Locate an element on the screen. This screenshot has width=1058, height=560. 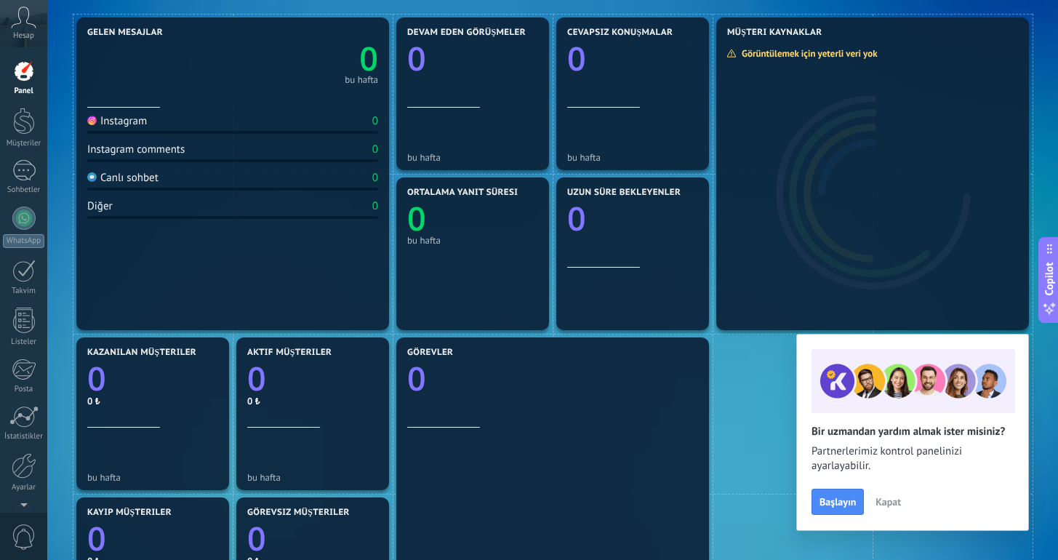
span: Kayıp müşteriler is located at coordinates (129, 513).